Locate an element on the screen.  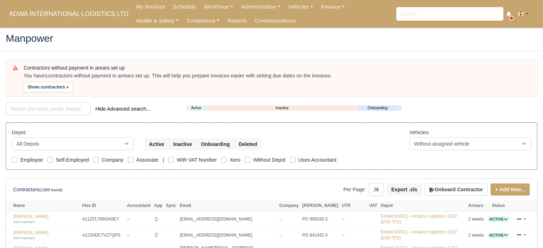
label: Self-Employed is located at coordinates (72, 160).